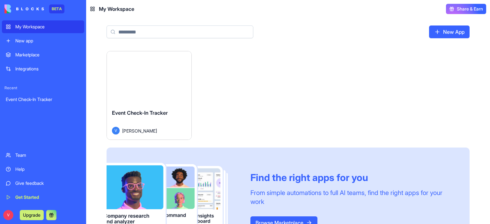  What do you see at coordinates (43, 99) in the screenshot?
I see `a: Event Check-In Tracker` at bounding box center [43, 99].